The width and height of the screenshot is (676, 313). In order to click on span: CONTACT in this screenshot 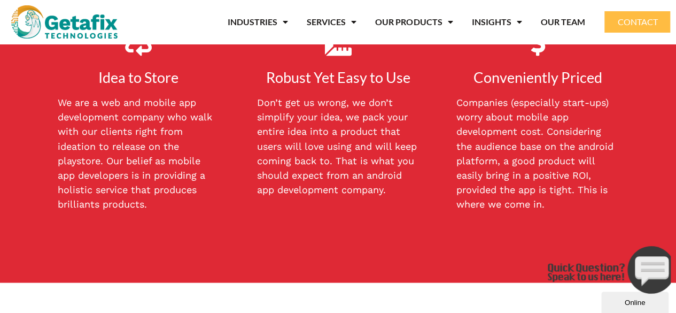, I will do `click(637, 22)`.